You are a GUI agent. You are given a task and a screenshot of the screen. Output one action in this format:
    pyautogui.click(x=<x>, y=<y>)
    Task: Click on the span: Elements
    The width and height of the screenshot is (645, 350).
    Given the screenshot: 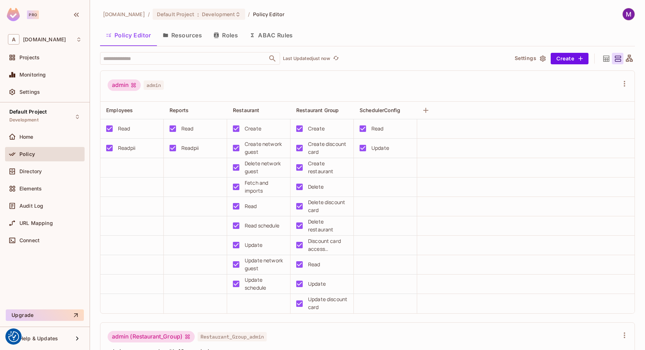 What is the action you would take?
    pyautogui.click(x=31, y=189)
    